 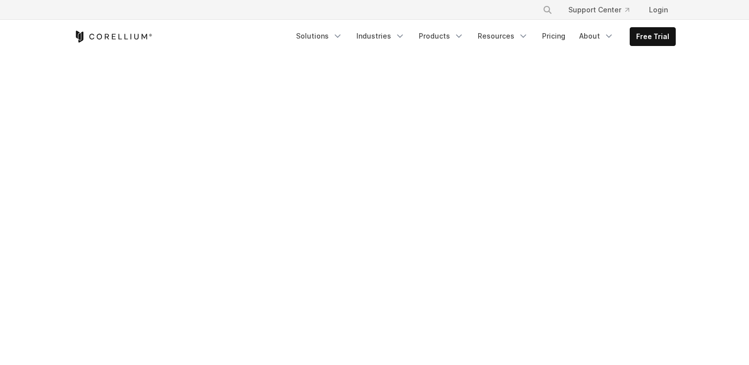 What do you see at coordinates (653, 37) in the screenshot?
I see `a: Free Trial` at bounding box center [653, 37].